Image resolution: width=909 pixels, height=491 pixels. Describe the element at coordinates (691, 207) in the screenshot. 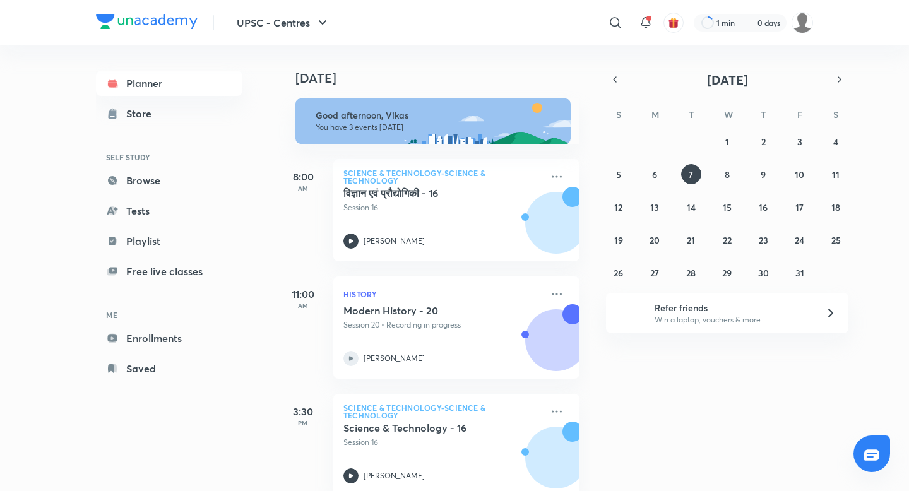

I see `abbr: October 14, 2025` at that location.